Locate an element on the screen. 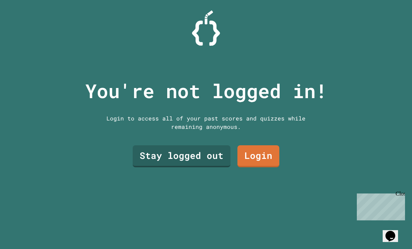  p: You're not logged in! is located at coordinates (206, 91).